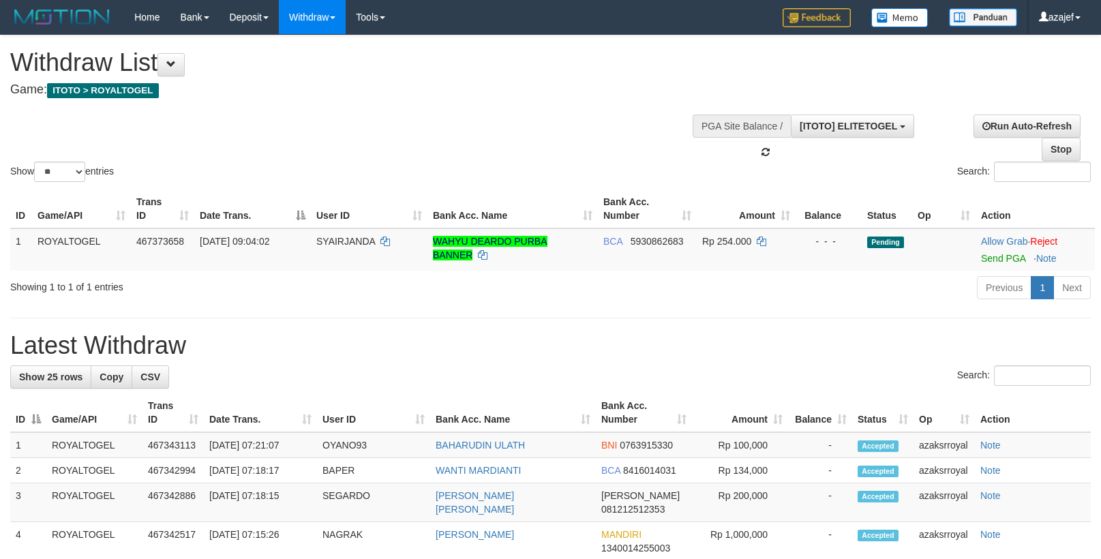 Image resolution: width=1101 pixels, height=559 pixels. I want to click on th: Action, so click(1035, 209).